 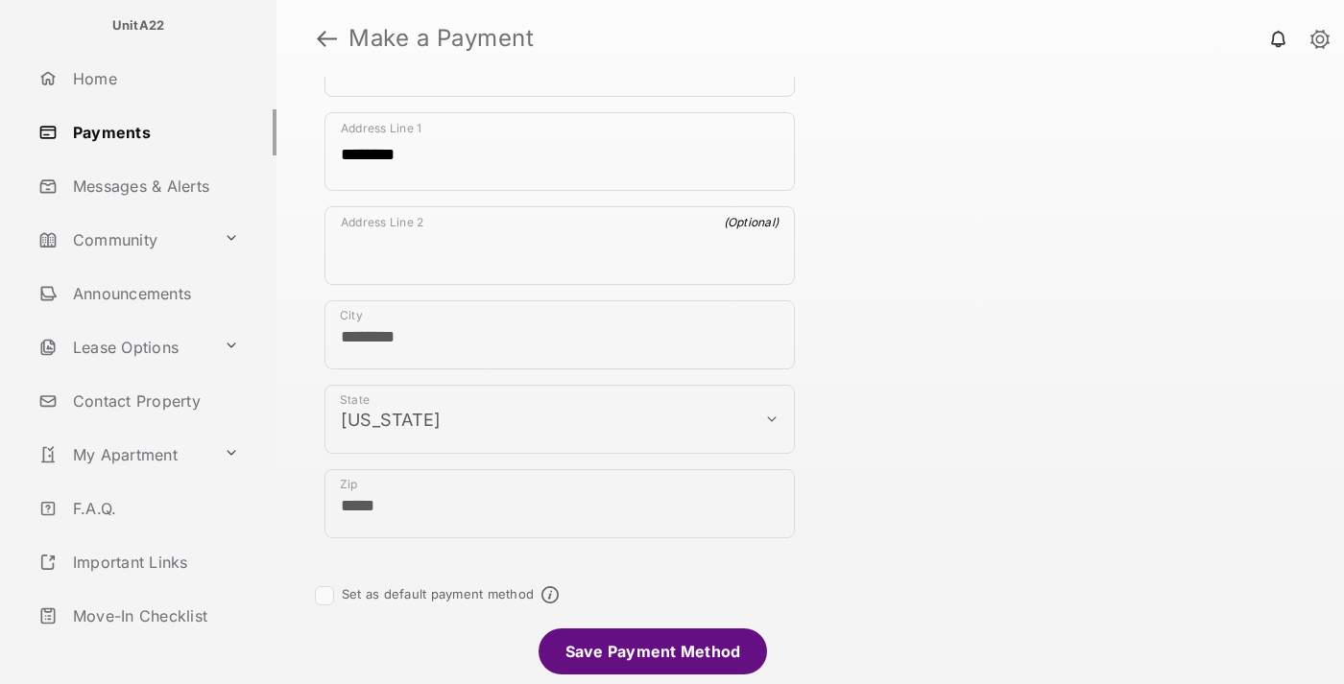 What do you see at coordinates (138, 562) in the screenshot?
I see `a: Important Links` at bounding box center [138, 562].